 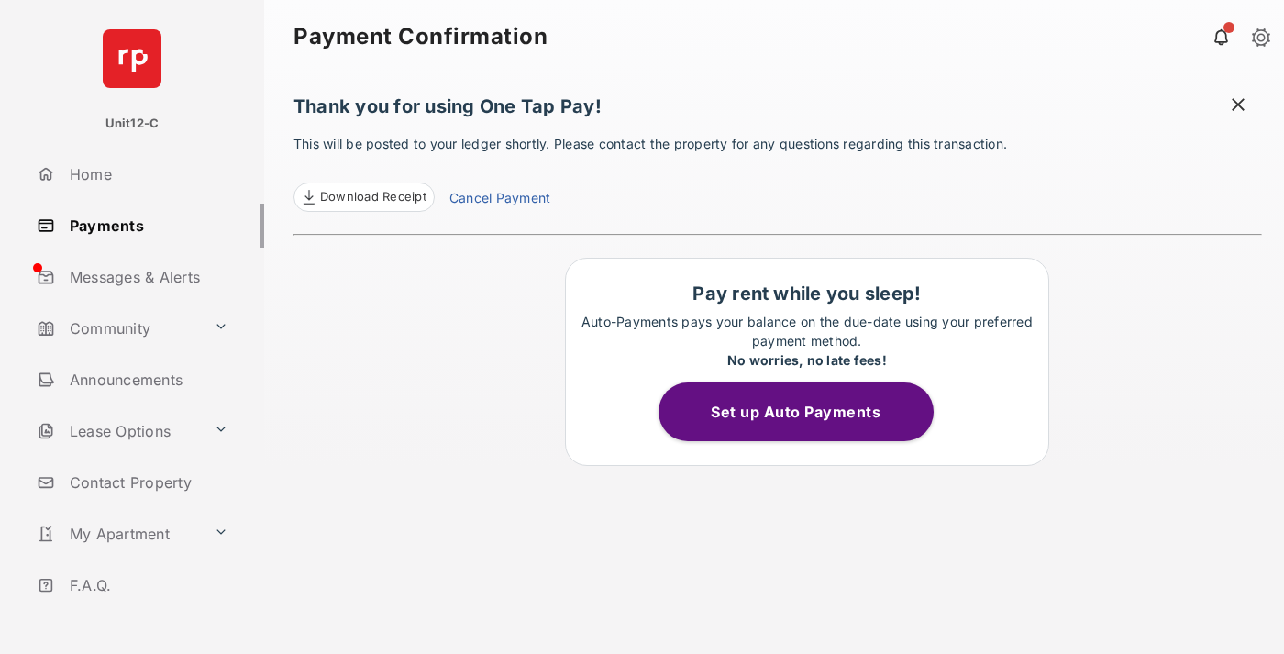 I want to click on a: Announcements, so click(x=147, y=380).